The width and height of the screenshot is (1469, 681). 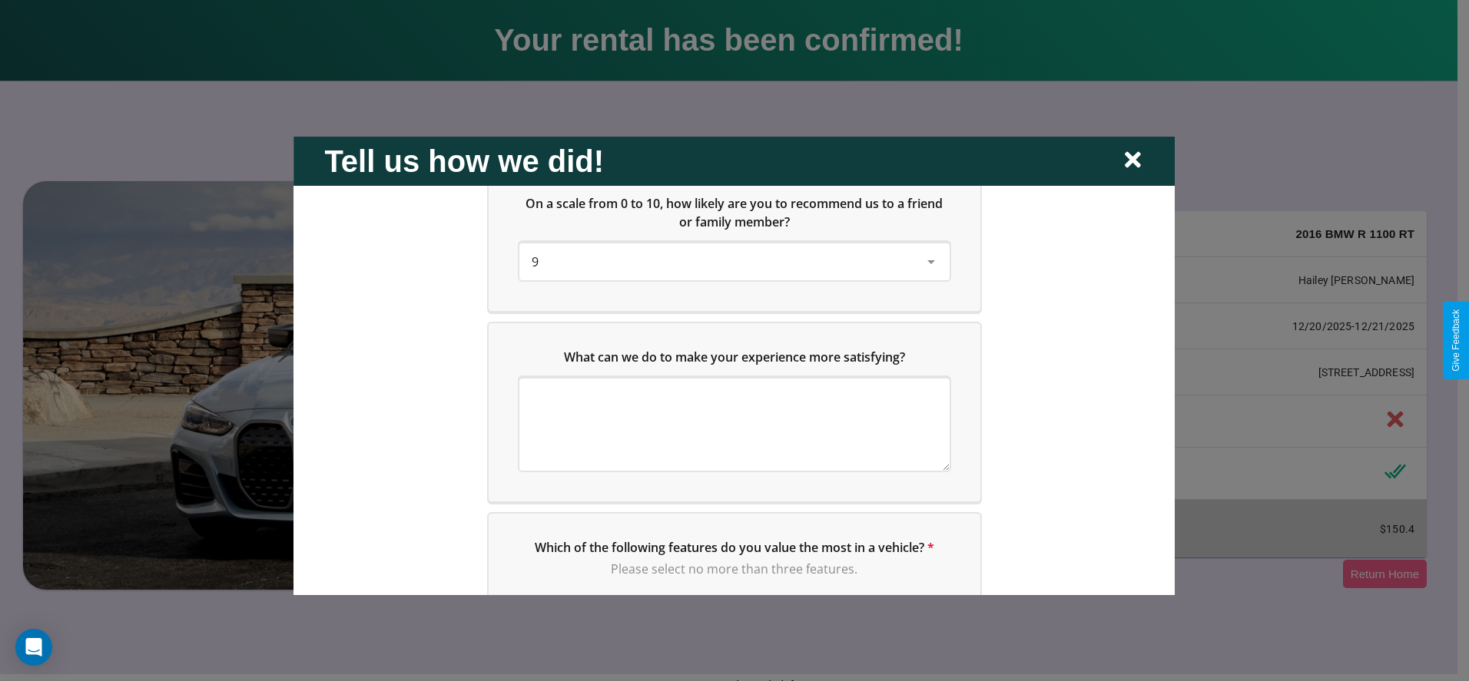 I want to click on h2: Tell us how we did!, so click(x=464, y=161).